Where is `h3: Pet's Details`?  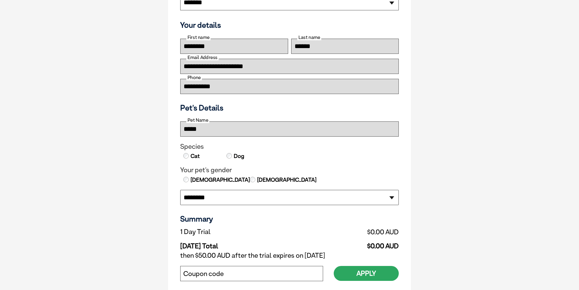
h3: Pet's Details is located at coordinates (289, 108).